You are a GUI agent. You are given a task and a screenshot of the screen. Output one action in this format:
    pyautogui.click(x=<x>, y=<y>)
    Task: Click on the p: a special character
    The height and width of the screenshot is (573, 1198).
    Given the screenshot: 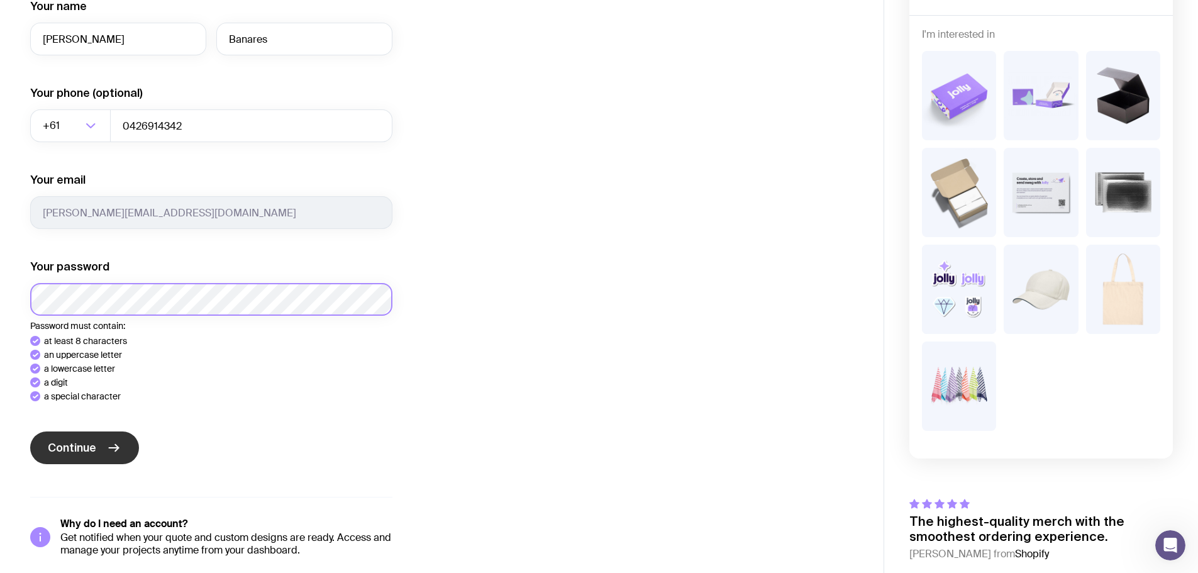 What is the action you would take?
    pyautogui.click(x=82, y=396)
    